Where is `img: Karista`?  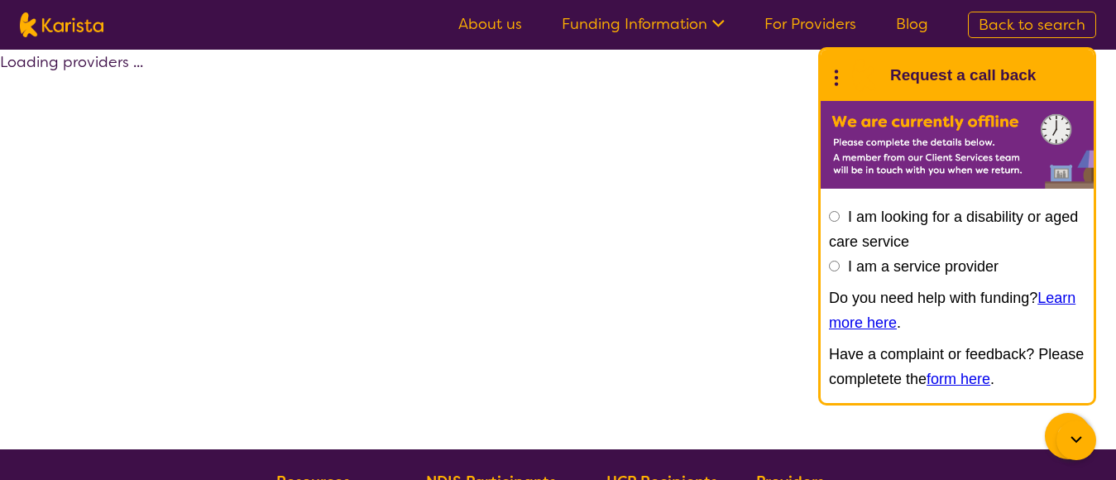
img: Karista is located at coordinates (863, 75).